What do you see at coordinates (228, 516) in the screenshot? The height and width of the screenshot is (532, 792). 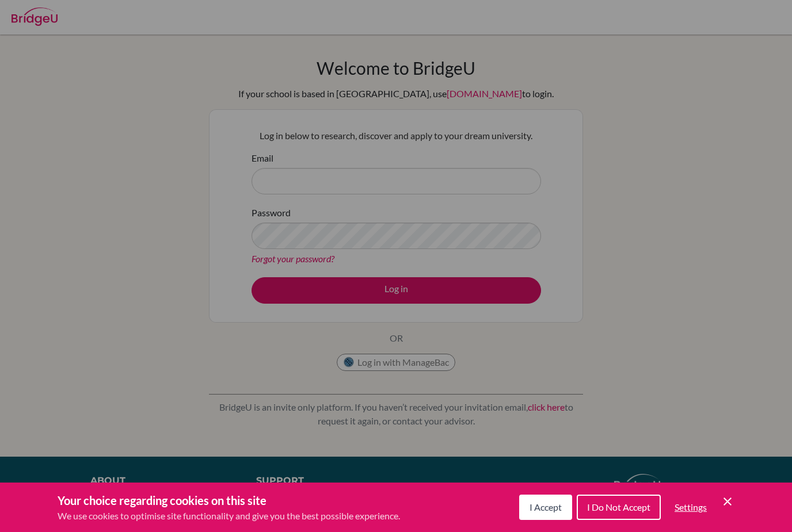 I see `p: We use cookies to optimise site functionality and give you the best possible experience.` at bounding box center [228, 516].